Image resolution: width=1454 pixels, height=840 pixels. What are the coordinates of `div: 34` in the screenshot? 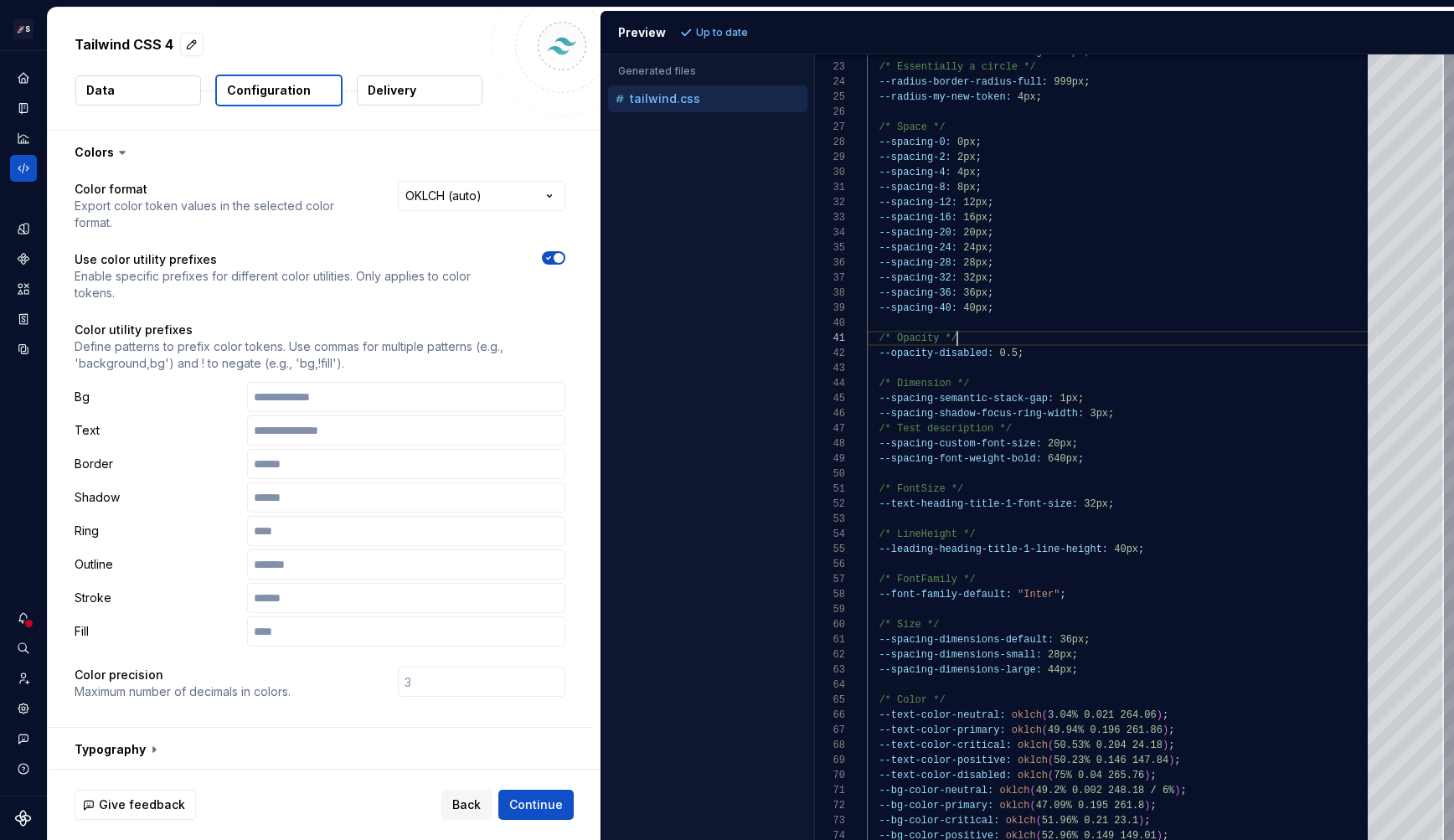 It's located at (830, 233).